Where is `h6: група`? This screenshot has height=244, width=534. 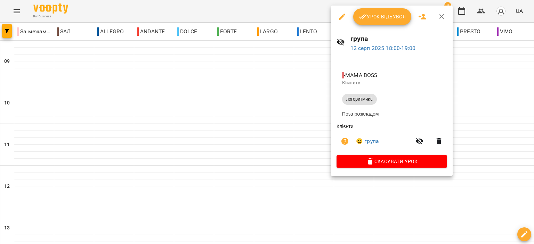 h6: група is located at coordinates (398, 39).